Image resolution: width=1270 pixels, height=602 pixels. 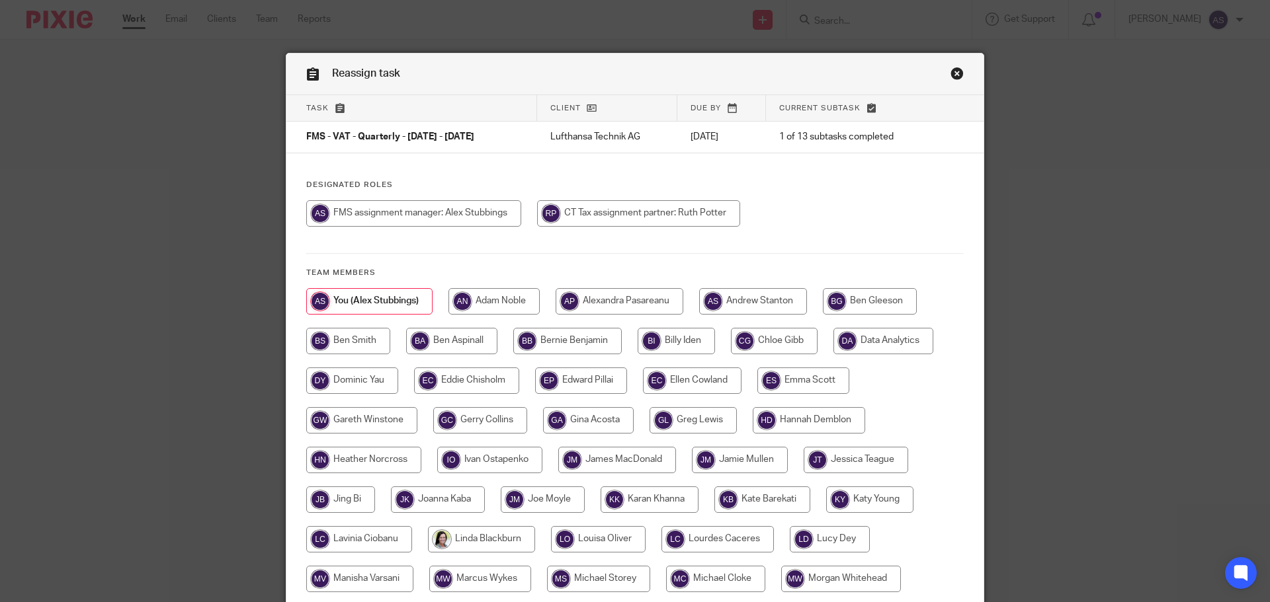 I want to click on span: Reassign task, so click(x=366, y=73).